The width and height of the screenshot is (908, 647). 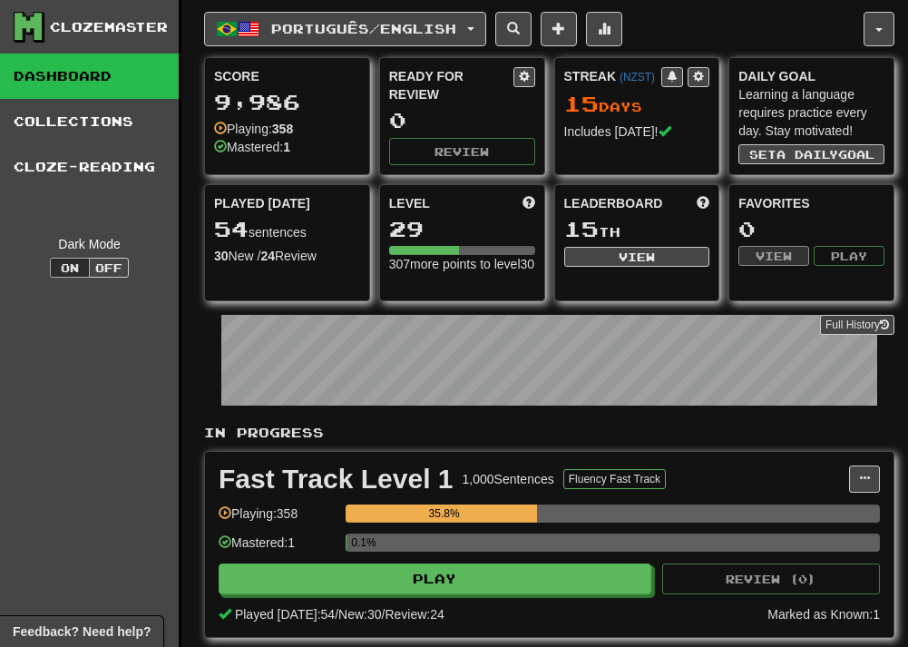 What do you see at coordinates (811, 203) in the screenshot?
I see `div: Favorites` at bounding box center [811, 203].